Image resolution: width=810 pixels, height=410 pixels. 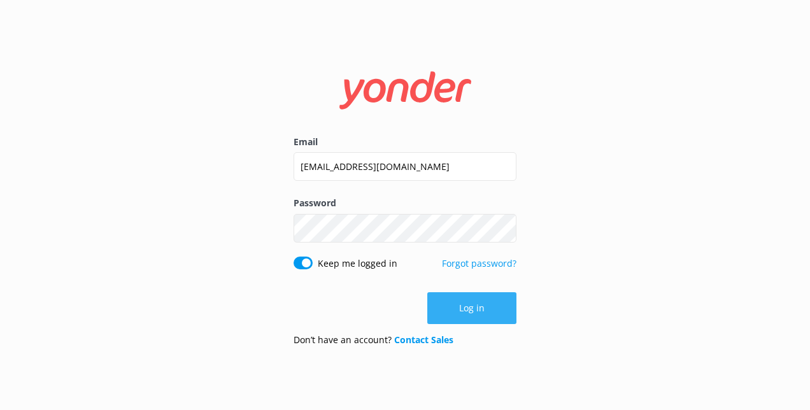 What do you see at coordinates (503, 228) in the screenshot?
I see `button: Show password` at bounding box center [503, 228].